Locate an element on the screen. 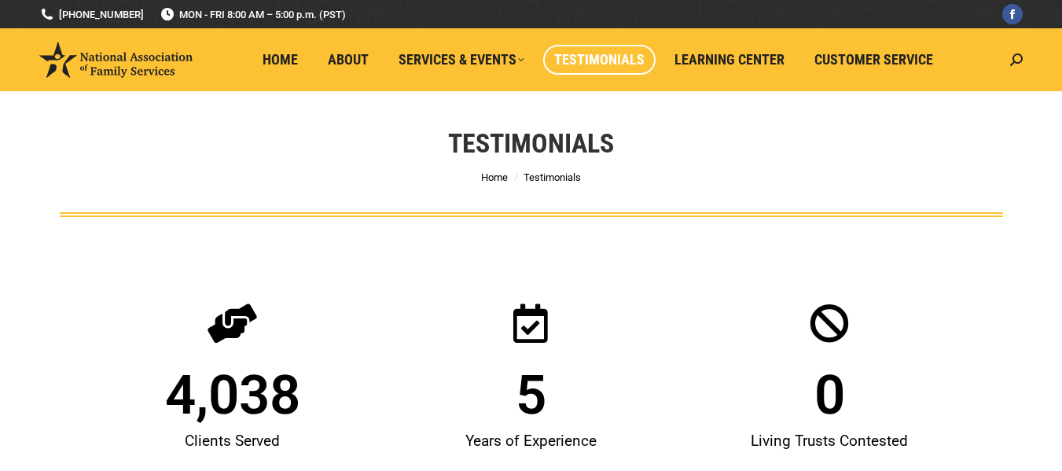 The width and height of the screenshot is (1062, 471). span: Services & Events is located at coordinates (462, 60).